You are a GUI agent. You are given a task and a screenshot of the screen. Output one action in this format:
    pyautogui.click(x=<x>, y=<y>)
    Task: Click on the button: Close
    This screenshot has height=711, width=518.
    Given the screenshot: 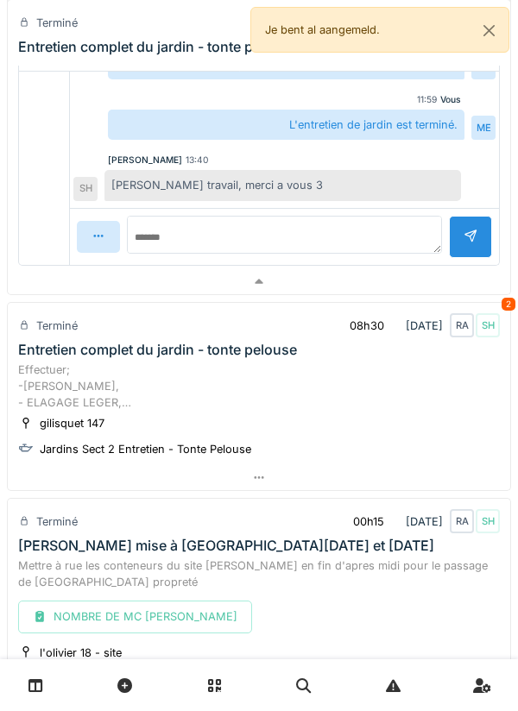 What is the action you would take?
    pyautogui.click(x=489, y=30)
    